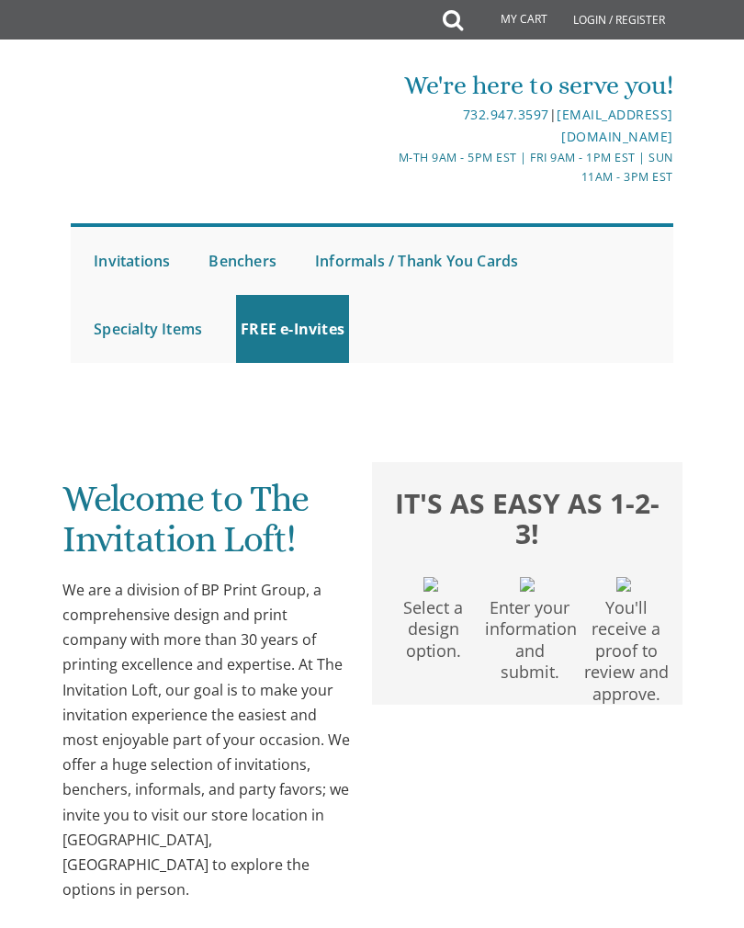 Image resolution: width=744 pixels, height=928 pixels. Describe the element at coordinates (207, 525) in the screenshot. I see `h1: Welcome to The Invitation Loft!` at that location.